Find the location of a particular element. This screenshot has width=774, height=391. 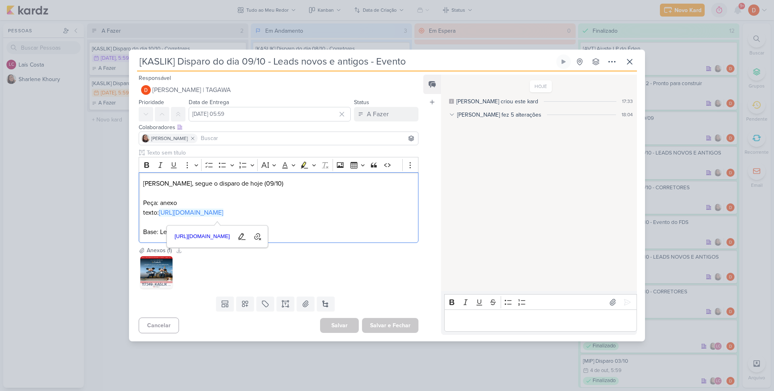

div: Sharlene criou este kard is located at coordinates (497, 101).